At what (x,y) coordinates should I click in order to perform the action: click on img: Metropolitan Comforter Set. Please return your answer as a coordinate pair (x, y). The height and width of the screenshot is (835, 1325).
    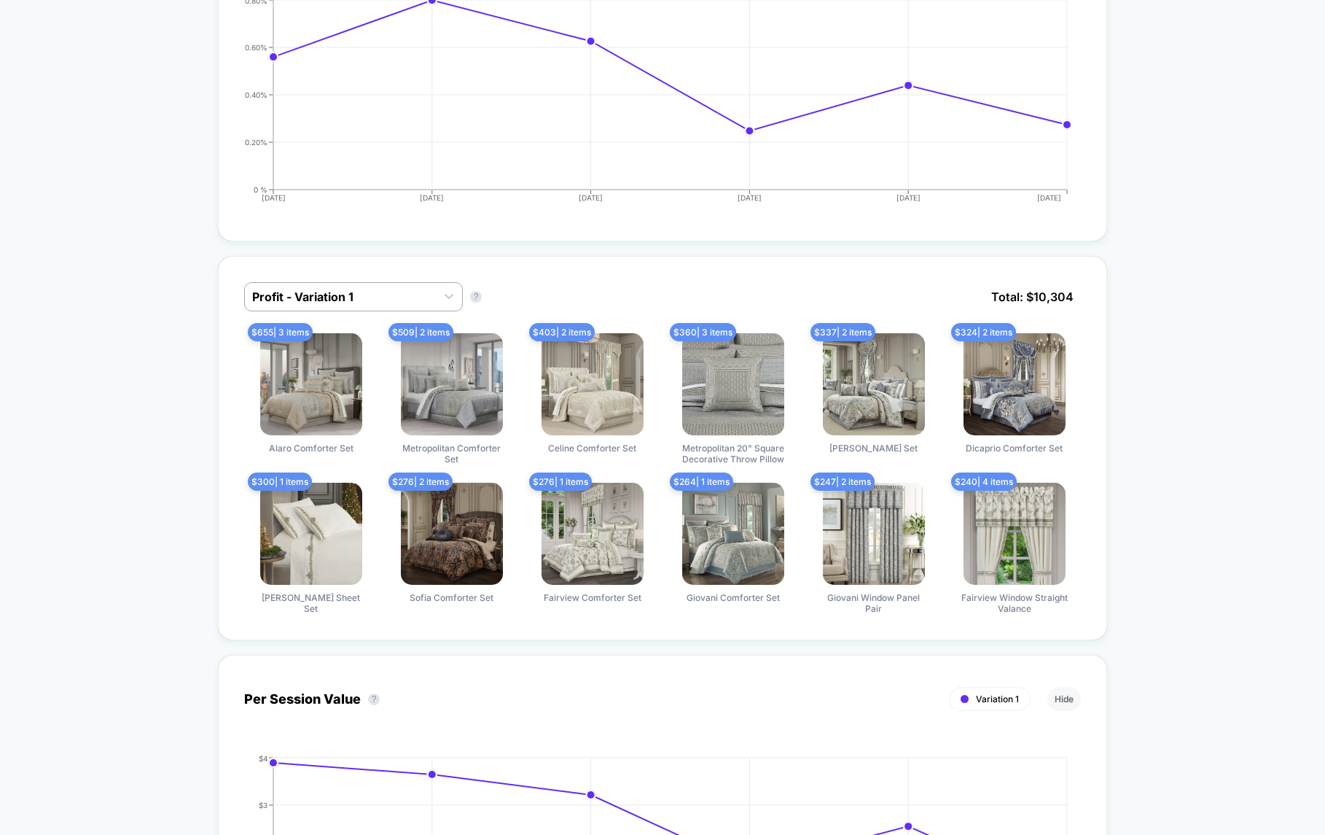
    Looking at the image, I should click on (452, 384).